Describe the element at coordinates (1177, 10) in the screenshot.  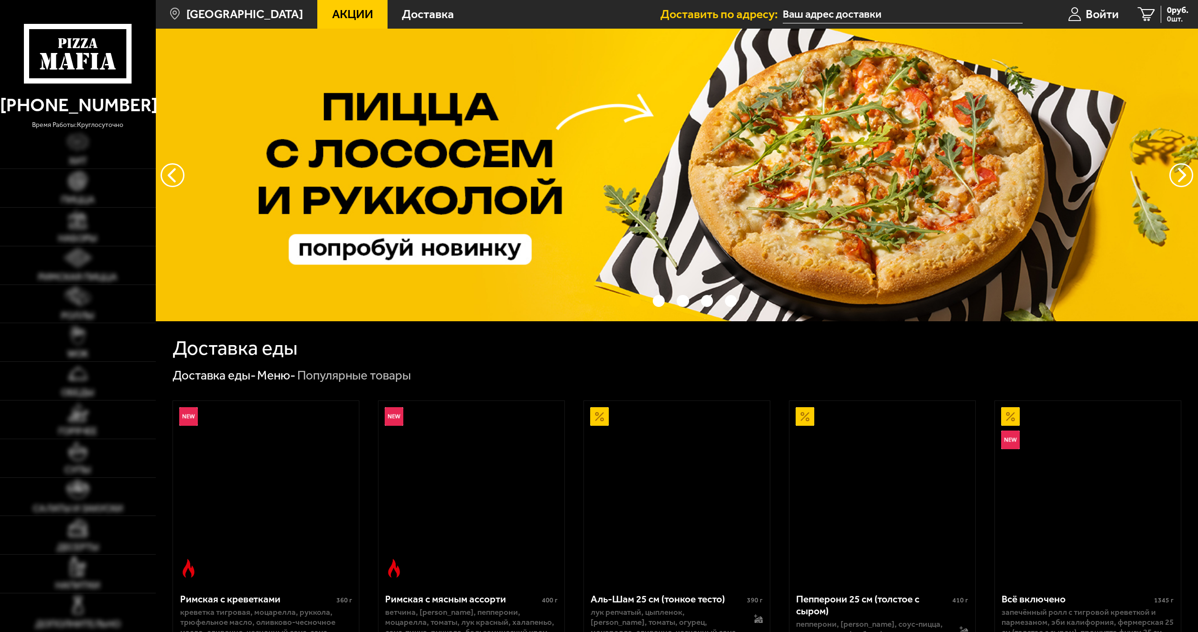
I see `span: 0 руб.` at that location.